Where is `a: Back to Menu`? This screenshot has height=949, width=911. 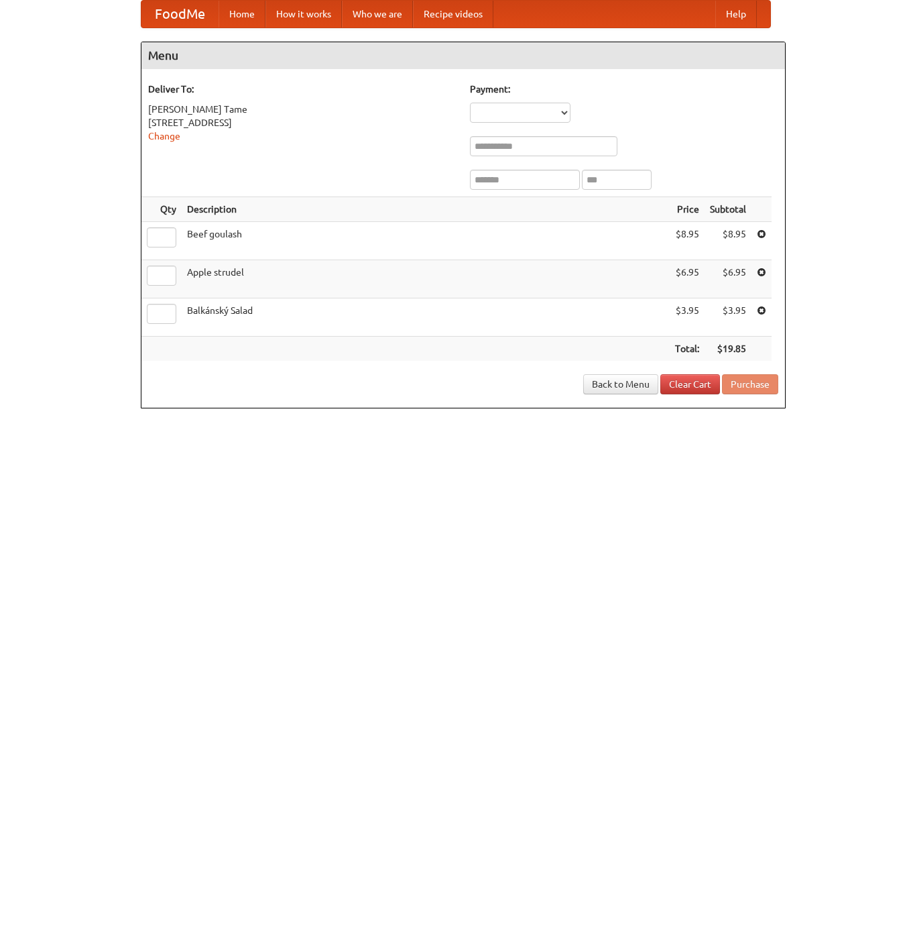
a: Back to Menu is located at coordinates (621, 384).